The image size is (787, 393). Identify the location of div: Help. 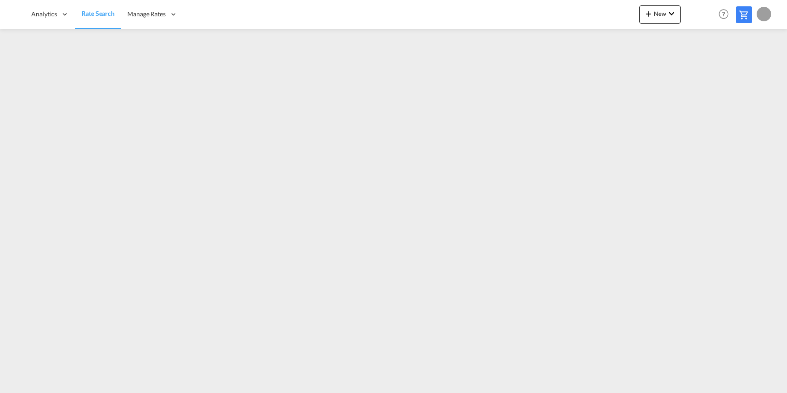
(726, 14).